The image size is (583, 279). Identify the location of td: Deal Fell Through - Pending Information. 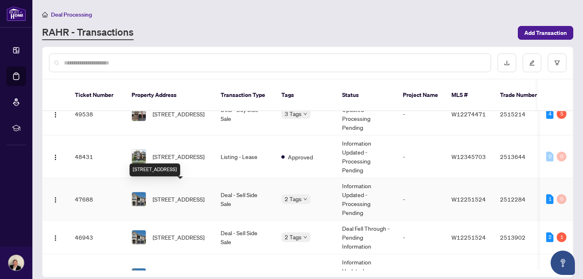
(366, 237).